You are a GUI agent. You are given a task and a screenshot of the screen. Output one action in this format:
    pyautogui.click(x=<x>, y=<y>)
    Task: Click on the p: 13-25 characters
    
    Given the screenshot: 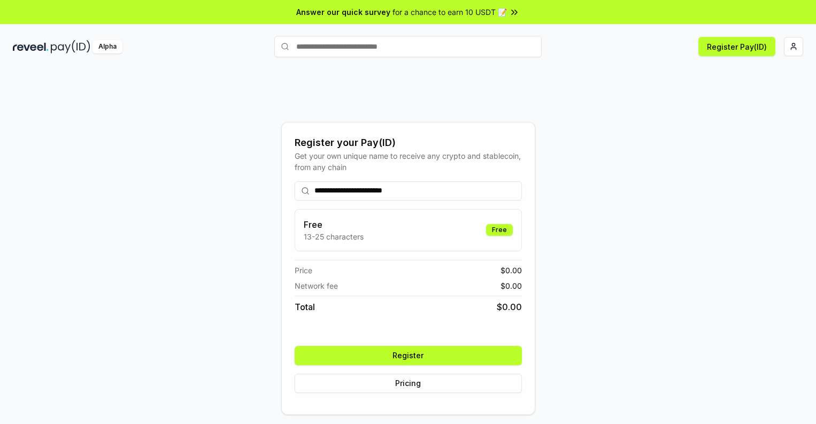 What is the action you would take?
    pyautogui.click(x=334, y=236)
    